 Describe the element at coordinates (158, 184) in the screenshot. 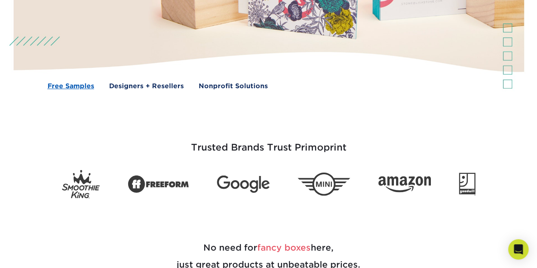

I see `img: Freeform` at that location.